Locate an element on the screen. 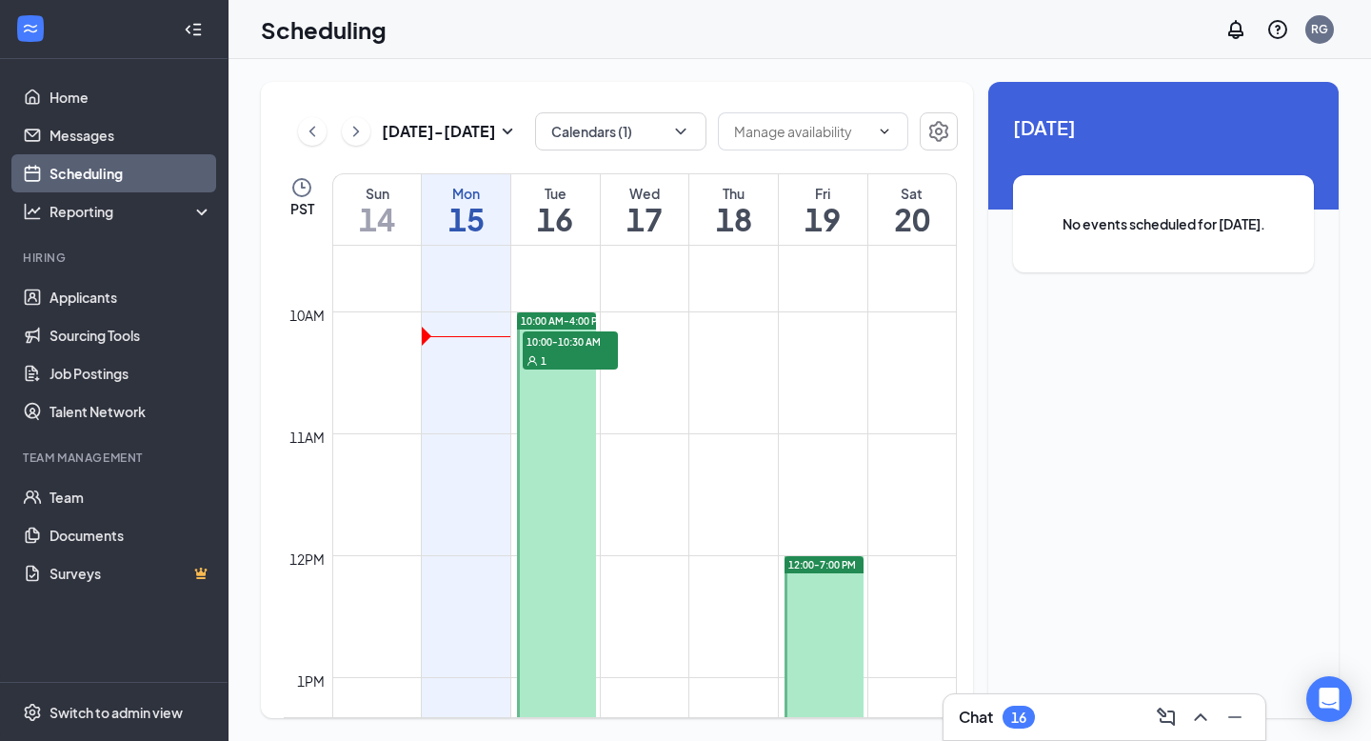 The width and height of the screenshot is (1371, 741). a: Sourcing Tools is located at coordinates (130, 335).